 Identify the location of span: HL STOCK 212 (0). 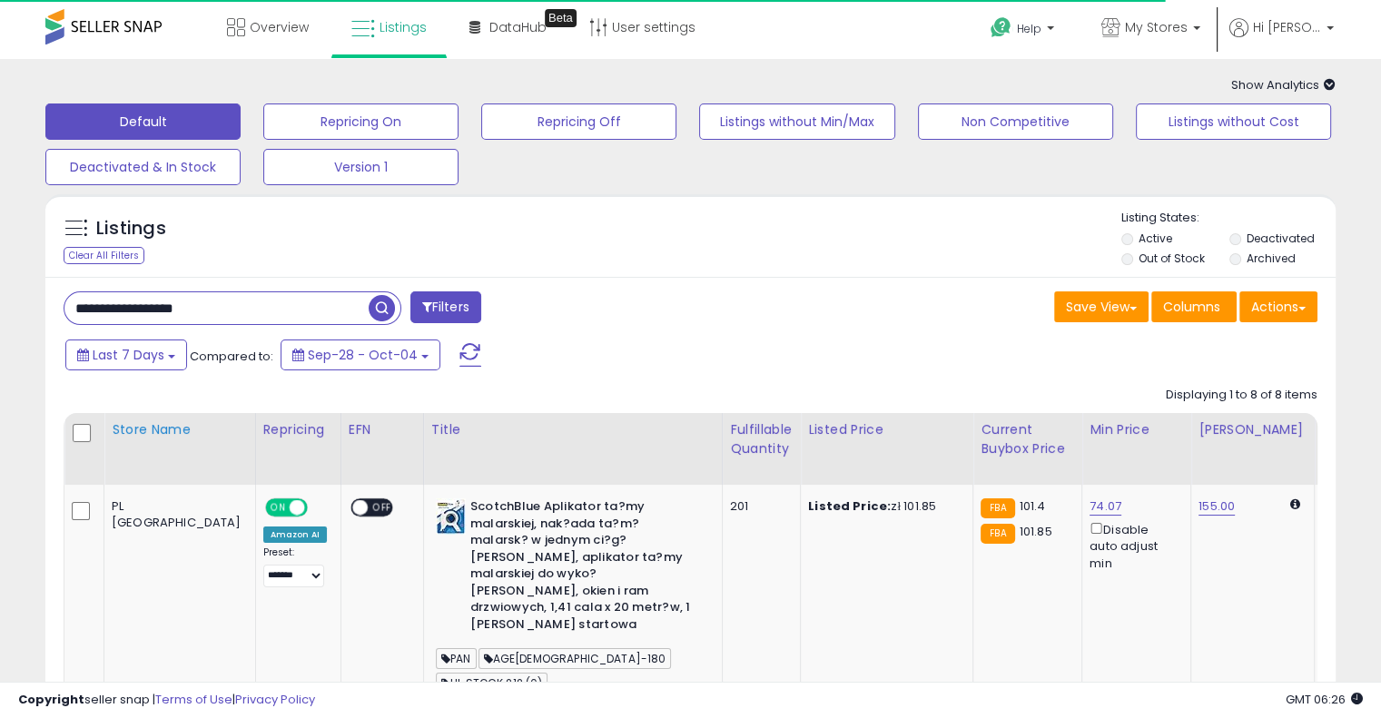
(492, 683).